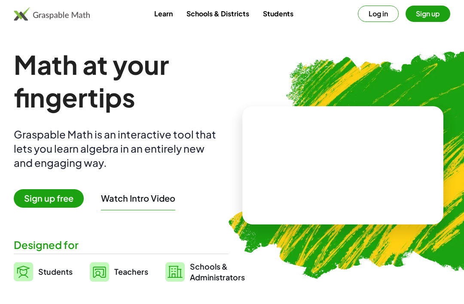 The width and height of the screenshot is (464, 304). What do you see at coordinates (121, 245) in the screenshot?
I see `div: Designed for` at bounding box center [121, 245].